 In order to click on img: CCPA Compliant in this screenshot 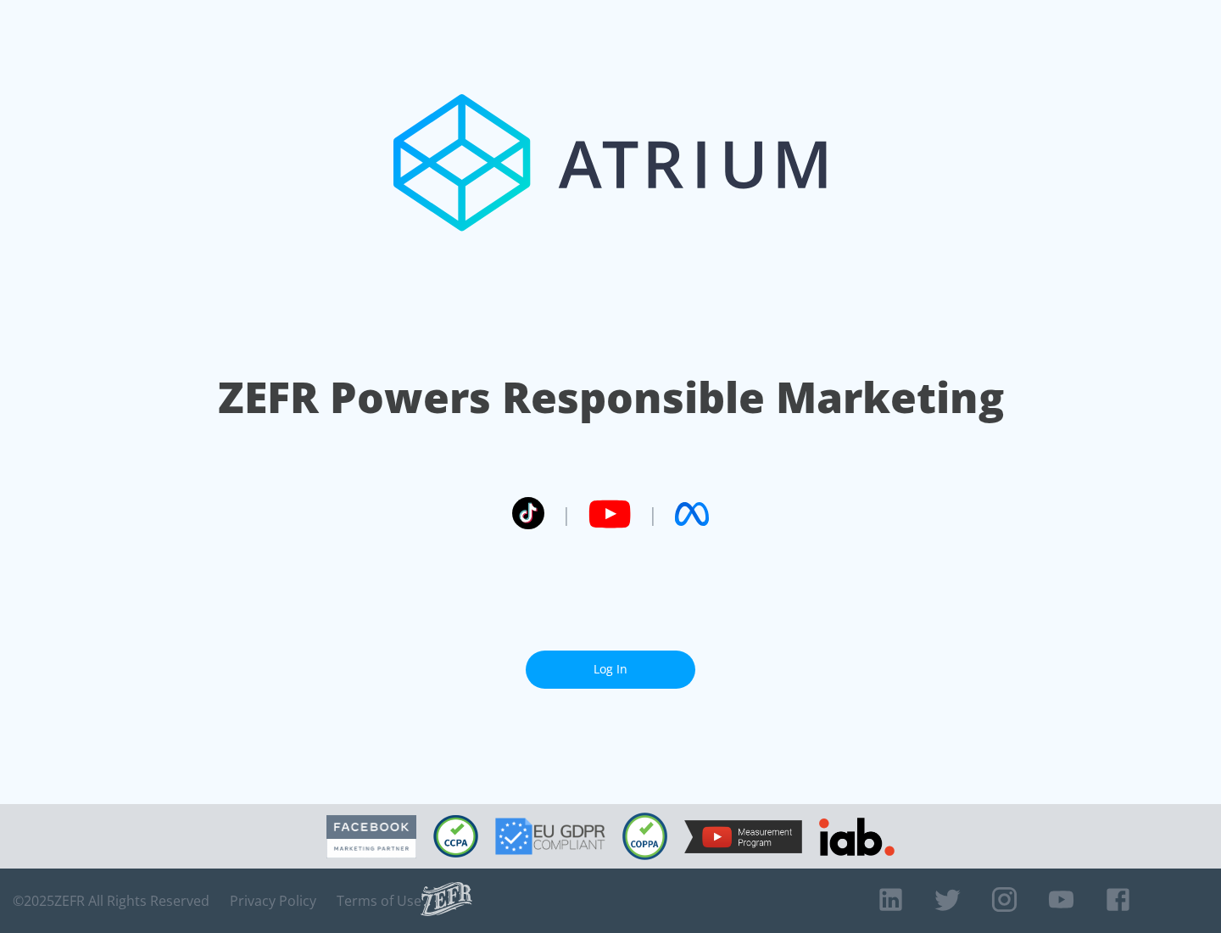, I will do `click(455, 836)`.